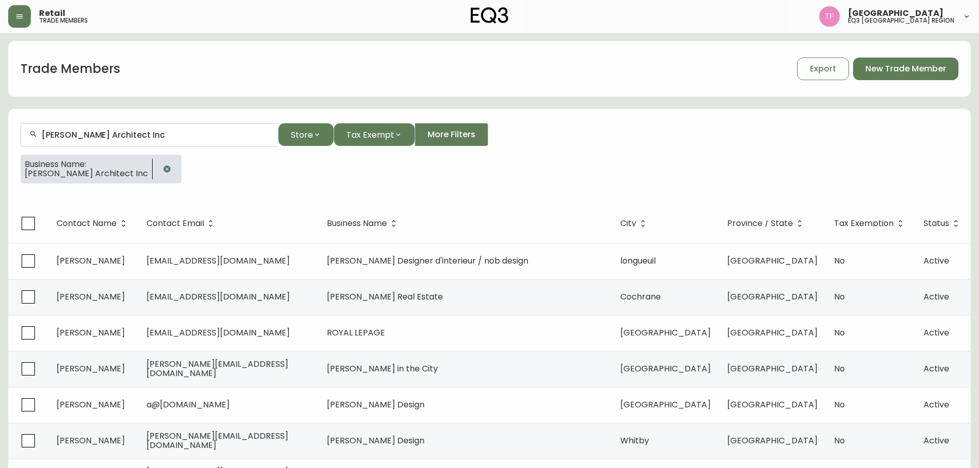 This screenshot has width=979, height=468. I want to click on span: Export, so click(822, 69).